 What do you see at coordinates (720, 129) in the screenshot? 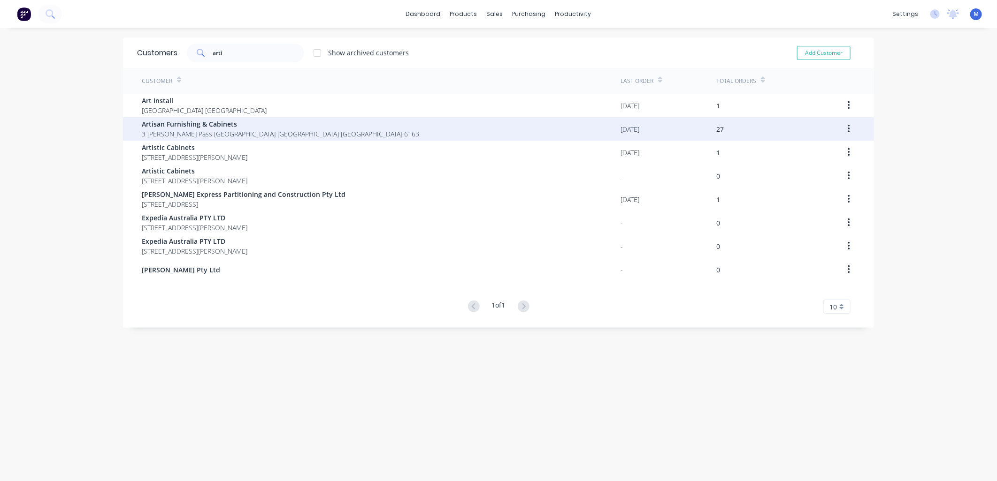
I see `div: 27` at bounding box center [720, 129].